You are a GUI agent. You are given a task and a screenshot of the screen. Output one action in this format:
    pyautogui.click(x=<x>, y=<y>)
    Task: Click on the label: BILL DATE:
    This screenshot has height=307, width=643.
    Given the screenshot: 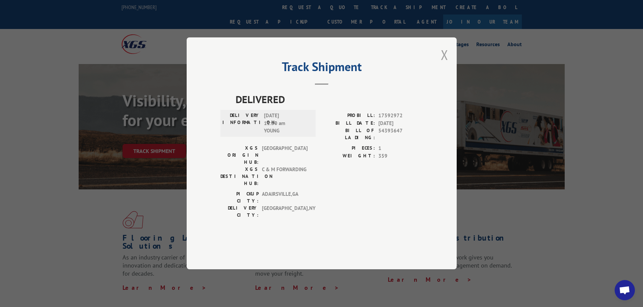 What is the action you would take?
    pyautogui.click(x=348, y=124)
    